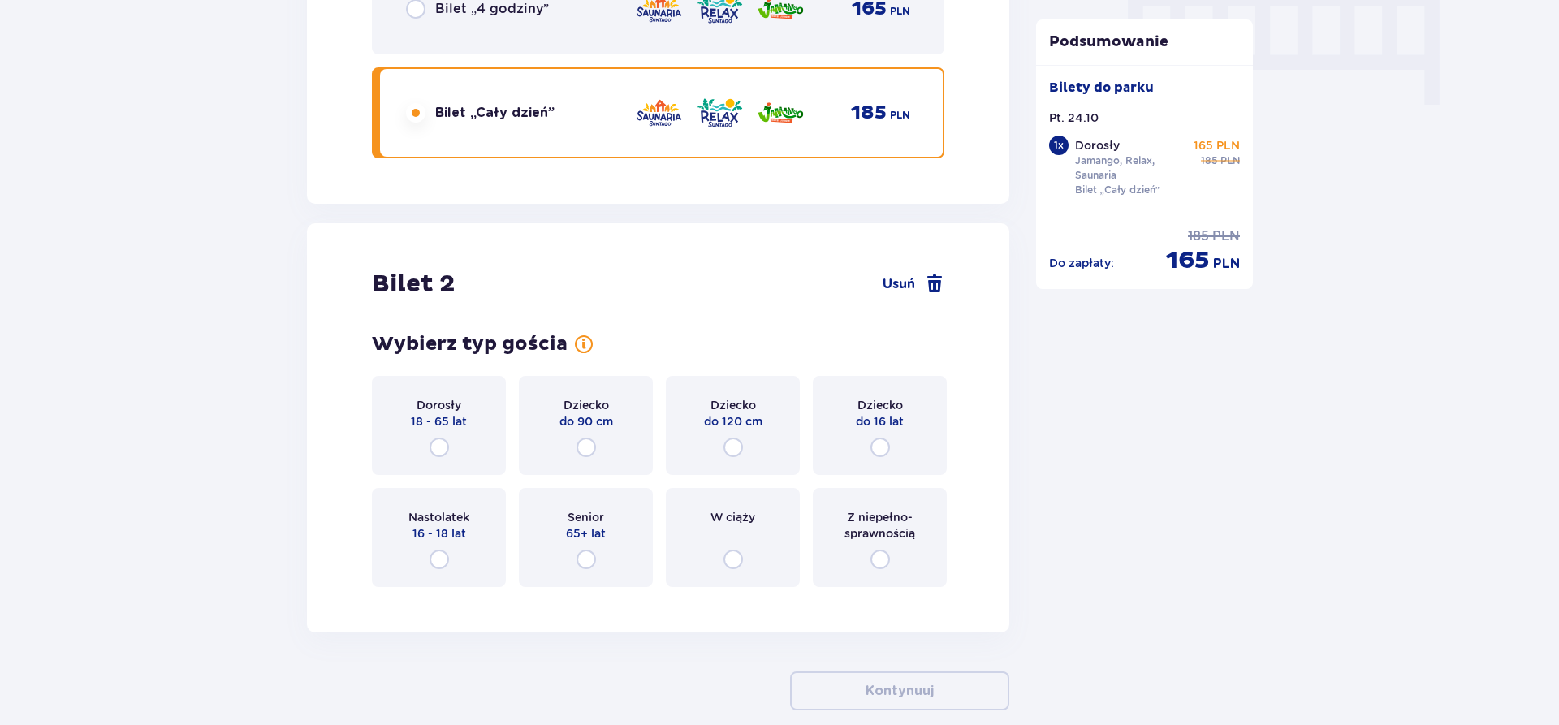  I want to click on span: do 90 cm, so click(586, 421).